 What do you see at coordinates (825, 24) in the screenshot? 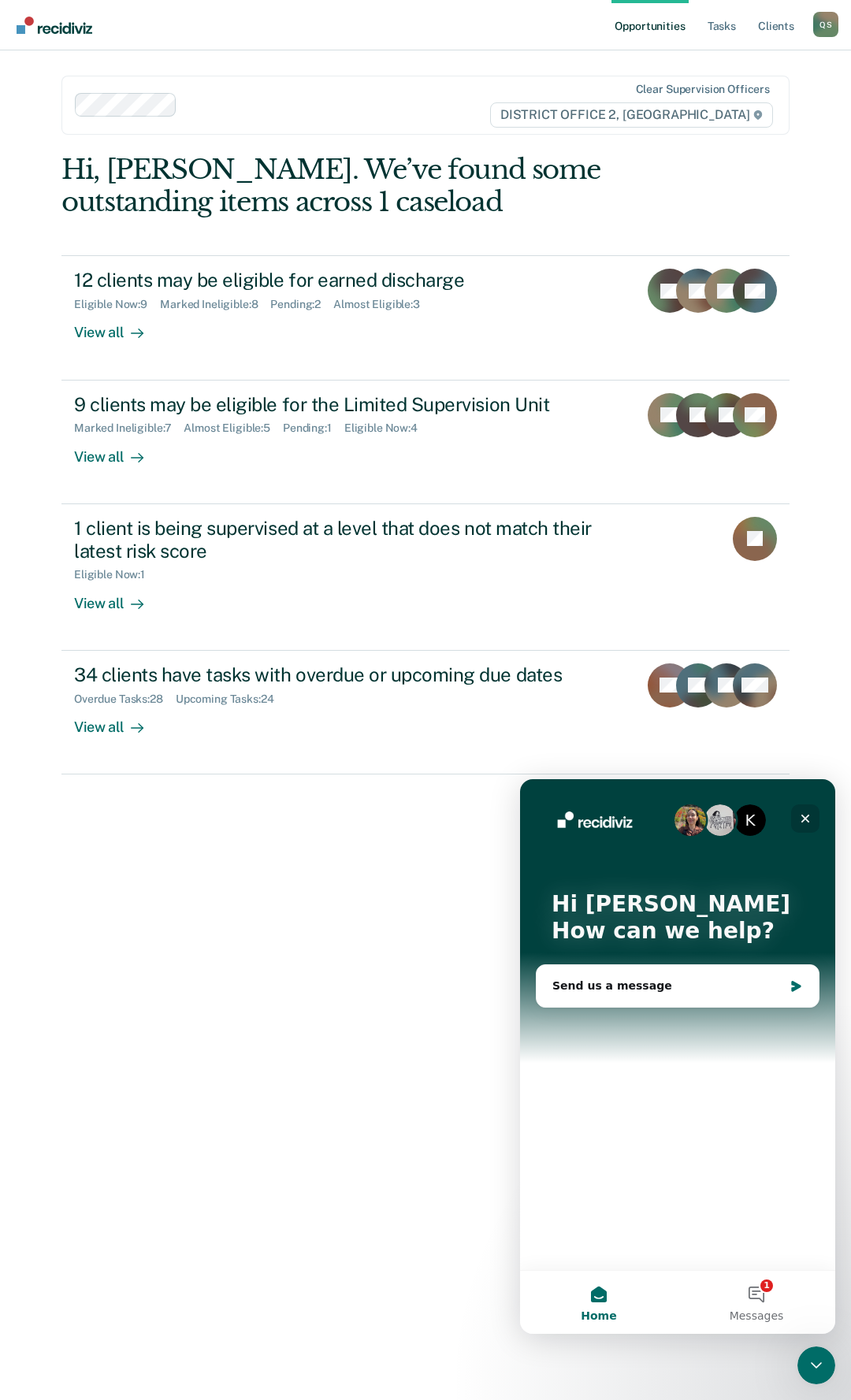
I see `button: Profile dropdown button` at bounding box center [825, 24].